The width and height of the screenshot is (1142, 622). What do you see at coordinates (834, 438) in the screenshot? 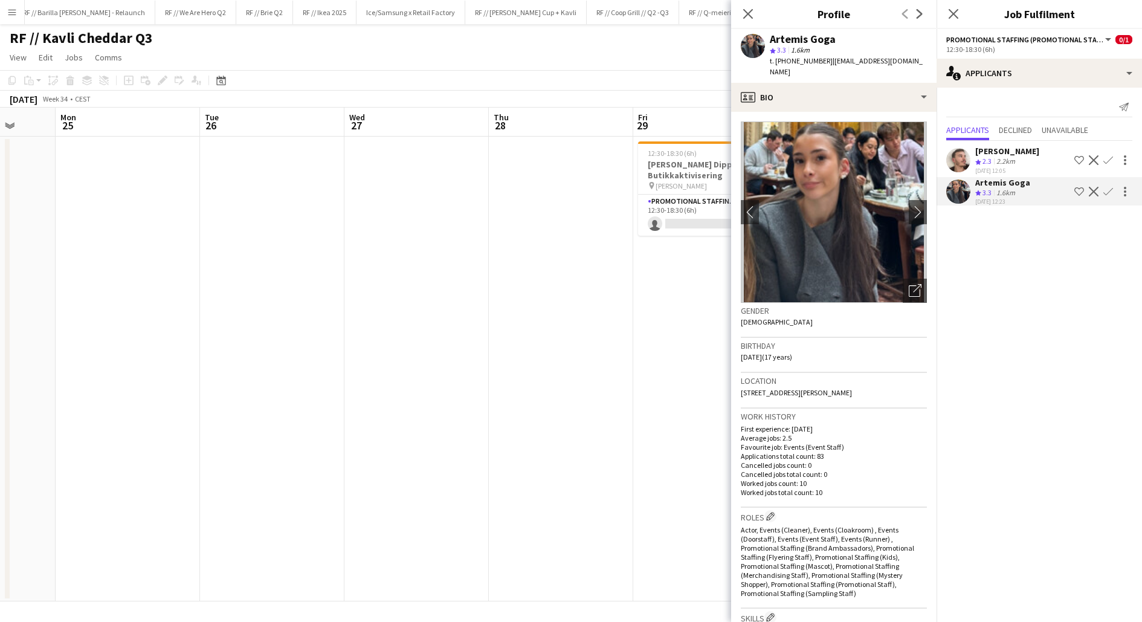
I see `p: Average jobs: 2.5` at bounding box center [834, 438].